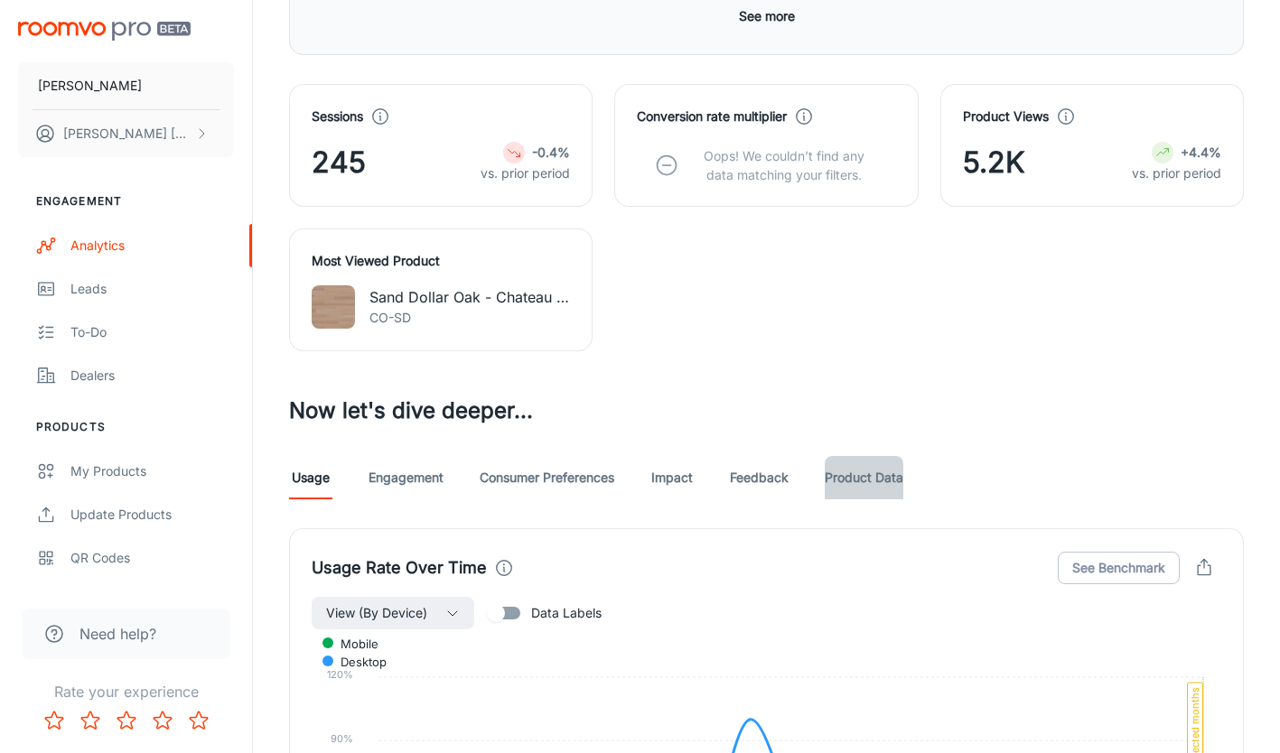  What do you see at coordinates (352, 644) in the screenshot?
I see `span: mobile` at bounding box center [352, 644].